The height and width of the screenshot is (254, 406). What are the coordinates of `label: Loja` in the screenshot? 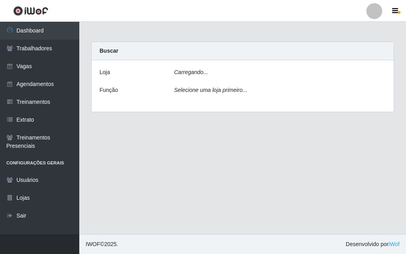 It's located at (105, 72).